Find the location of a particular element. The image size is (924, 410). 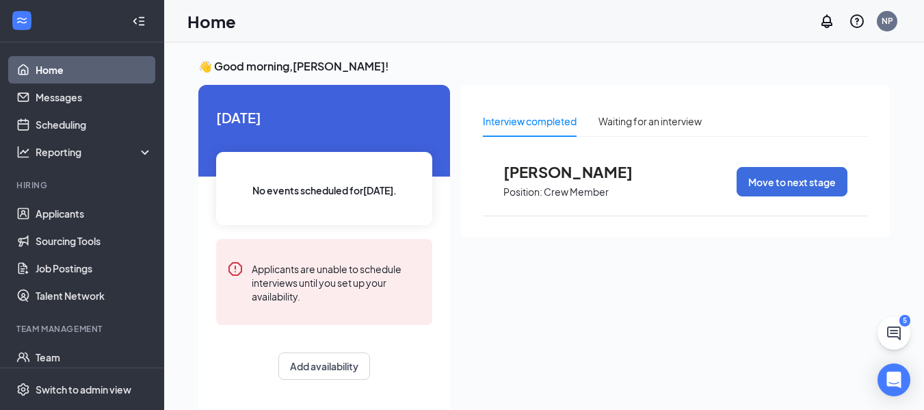

svg: QuestionInfo is located at coordinates (857, 21).